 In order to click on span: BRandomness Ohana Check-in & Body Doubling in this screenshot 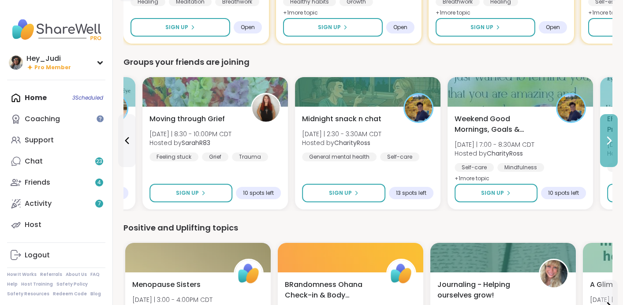, I will do `click(331, 290)`.